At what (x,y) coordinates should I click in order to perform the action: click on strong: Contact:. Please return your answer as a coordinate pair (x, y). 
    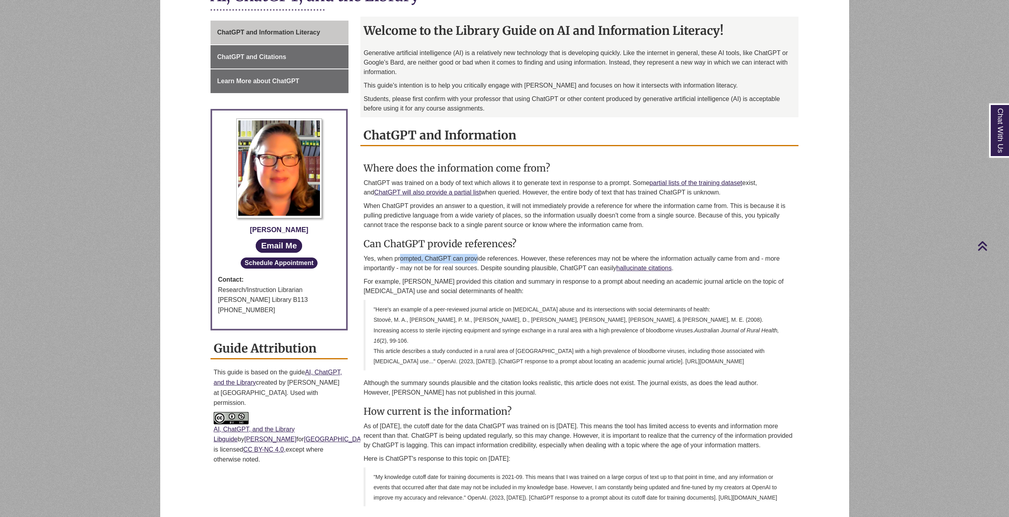
    Looking at the image, I should click on (279, 280).